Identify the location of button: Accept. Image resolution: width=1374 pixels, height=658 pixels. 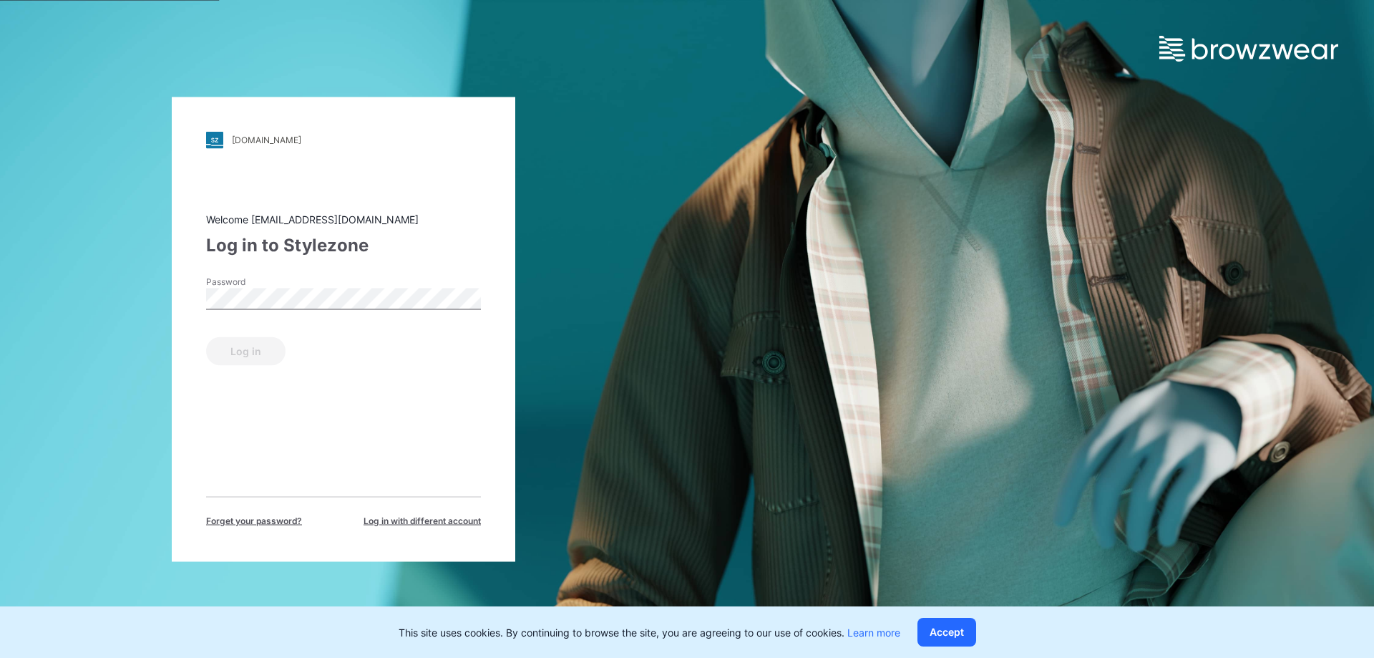
(947, 632).